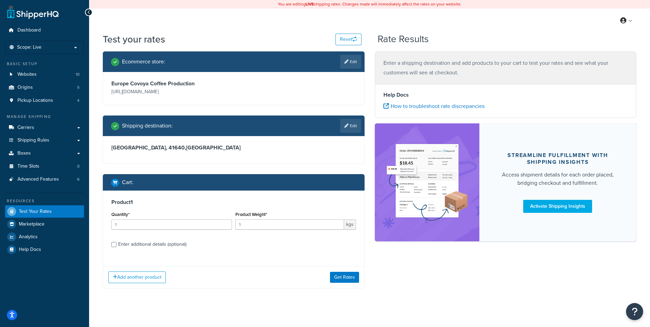 This screenshot has width=650, height=327. I want to click on a: Pickup Locations4, so click(45, 100).